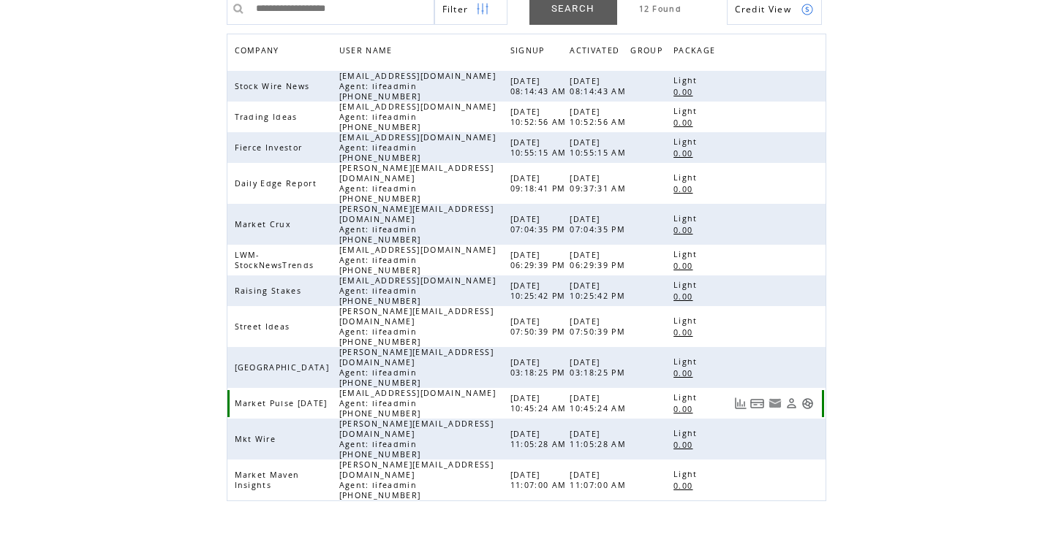  Describe the element at coordinates (529, 52) in the screenshot. I see `span: SIGNUP` at that location.